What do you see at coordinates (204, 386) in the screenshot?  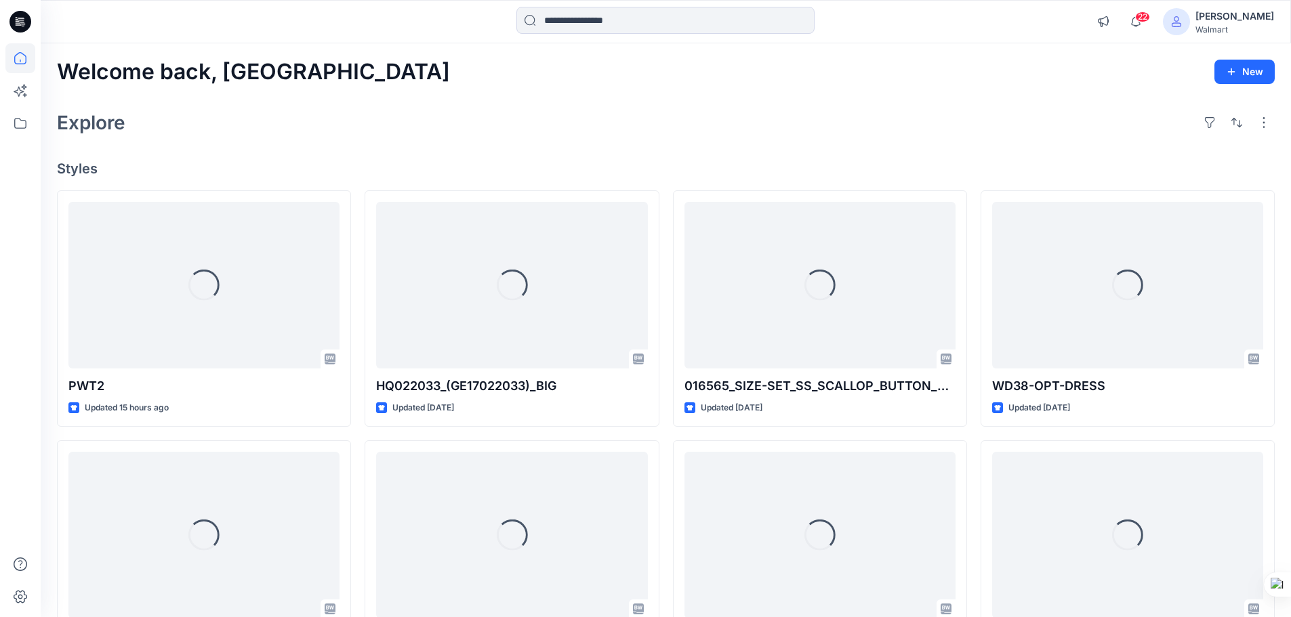 I see `p: PWT2` at bounding box center [204, 386].